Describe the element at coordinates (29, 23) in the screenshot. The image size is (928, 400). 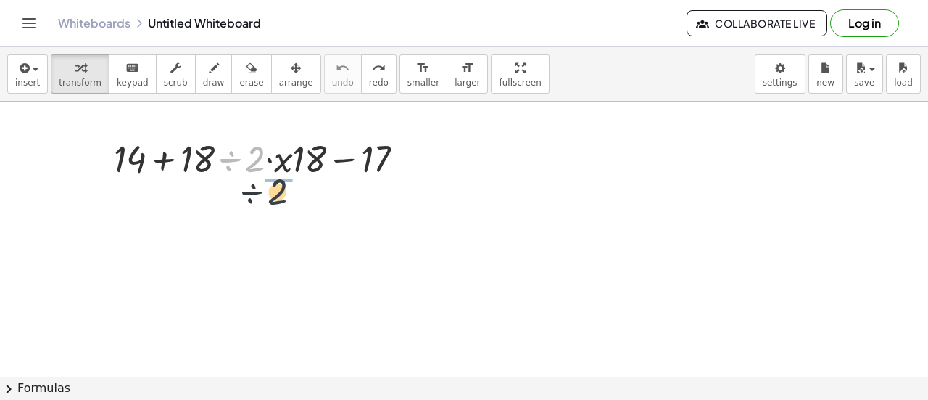
I see `button: Toggle navigation` at that location.